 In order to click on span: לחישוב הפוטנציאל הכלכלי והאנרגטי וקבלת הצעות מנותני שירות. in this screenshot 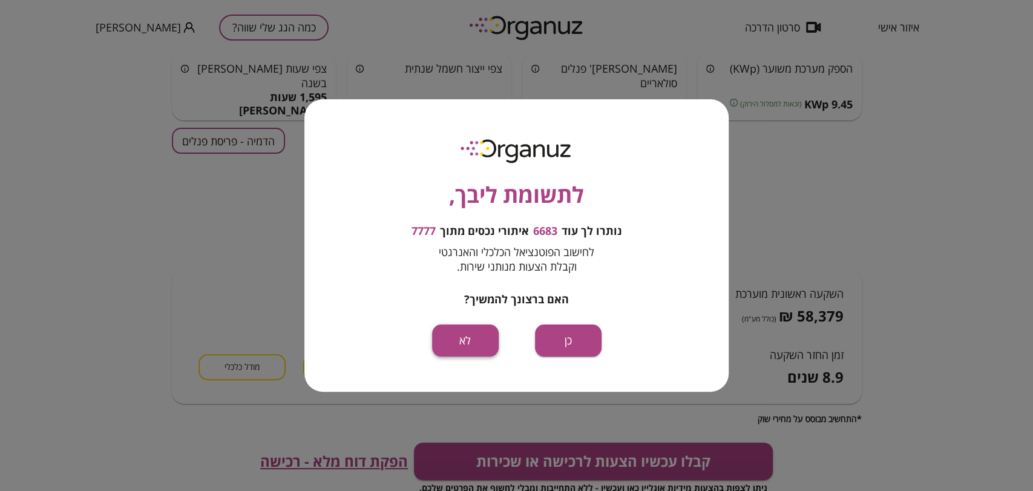, I will do `click(516, 259)`.